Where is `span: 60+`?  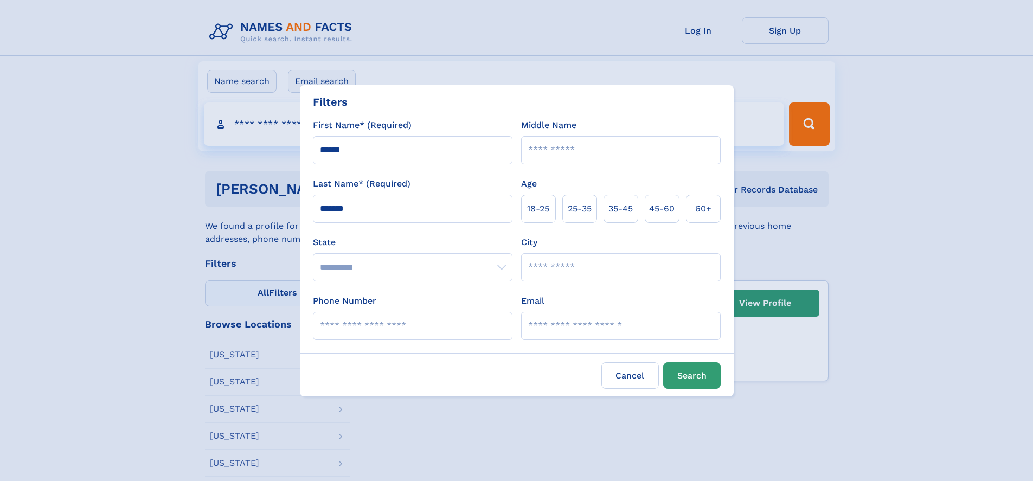 span: 60+ is located at coordinates (703, 209).